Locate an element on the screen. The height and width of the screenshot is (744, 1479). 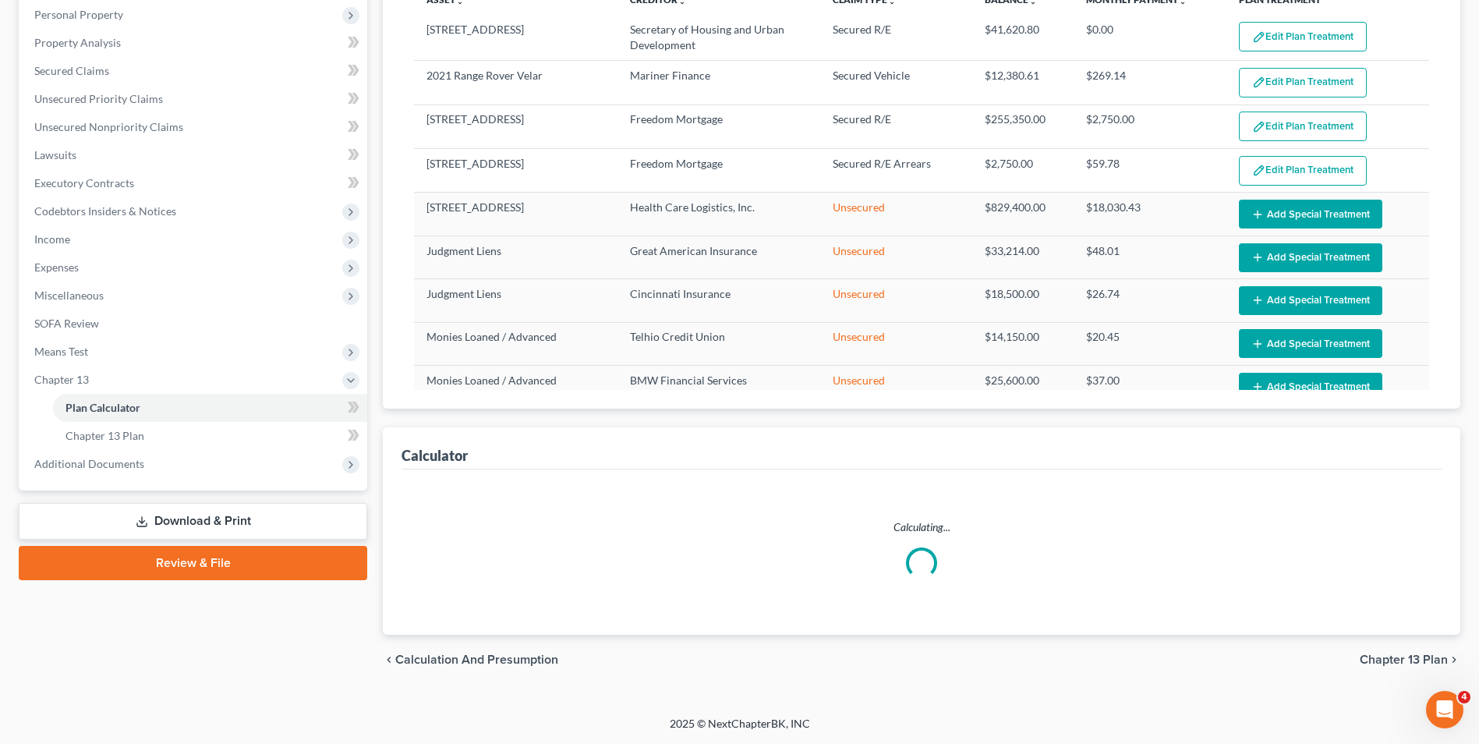
button: chevron_left Calculation and Presumption is located at coordinates (470, 659).